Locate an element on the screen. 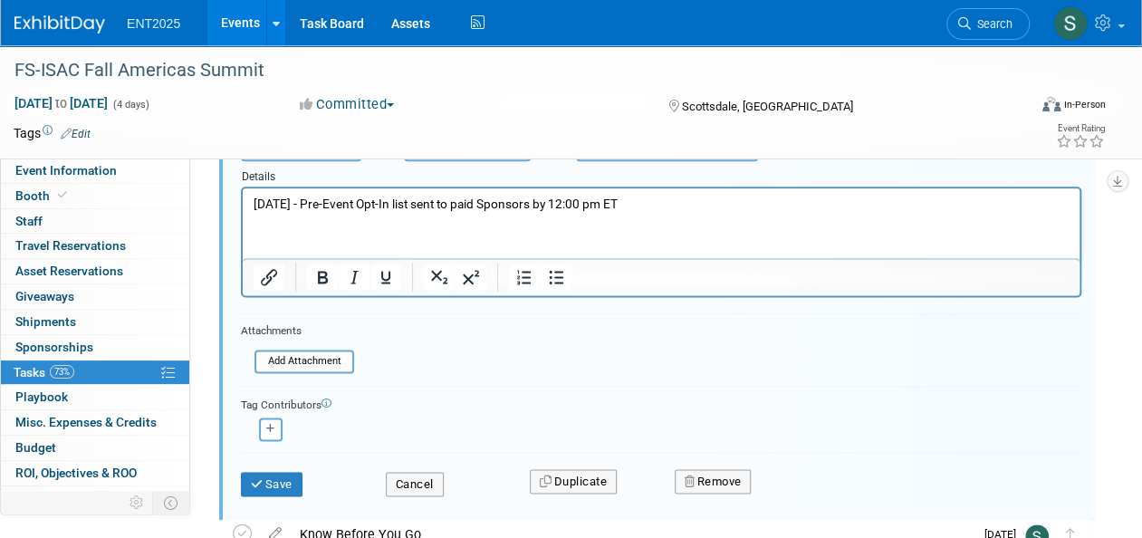  span: Travel Reservations is located at coordinates (71, 245).